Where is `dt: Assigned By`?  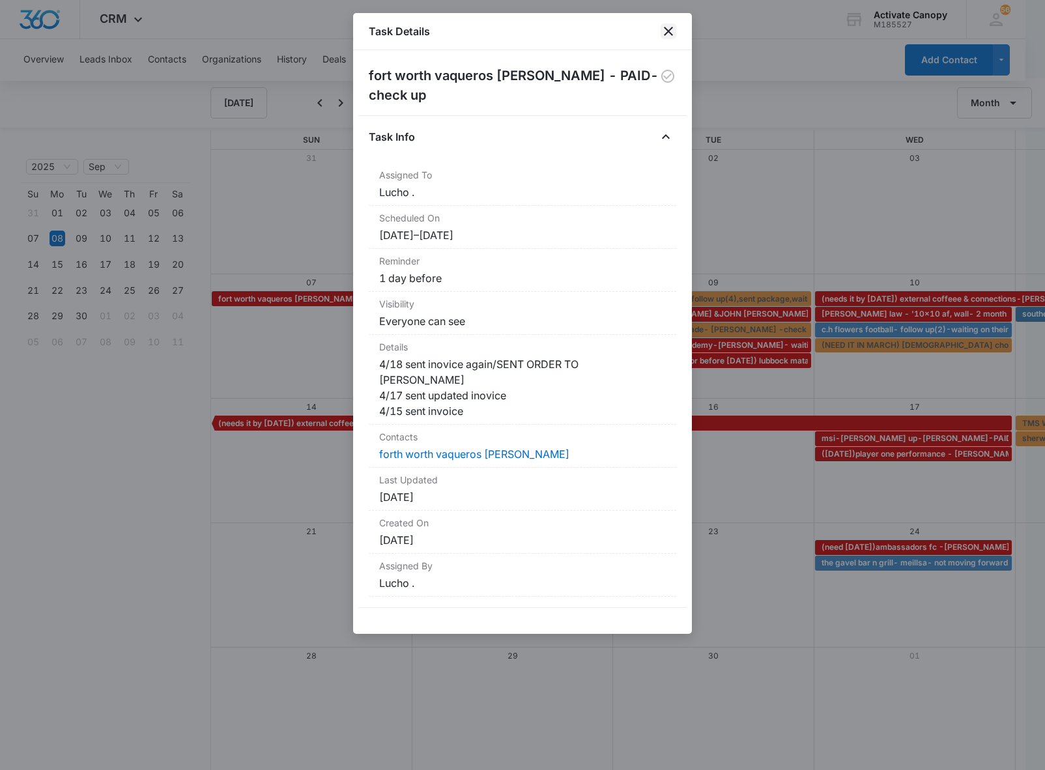 dt: Assigned By is located at coordinates (522, 565).